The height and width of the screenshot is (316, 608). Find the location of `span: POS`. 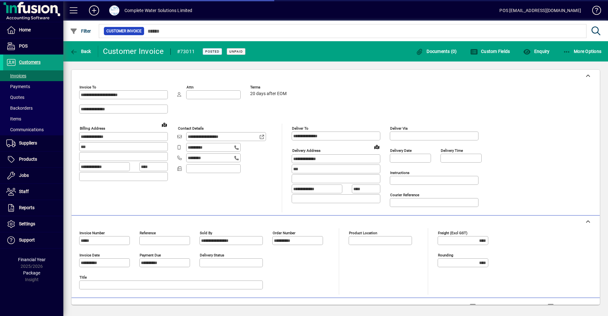

span: POS is located at coordinates (23, 46).